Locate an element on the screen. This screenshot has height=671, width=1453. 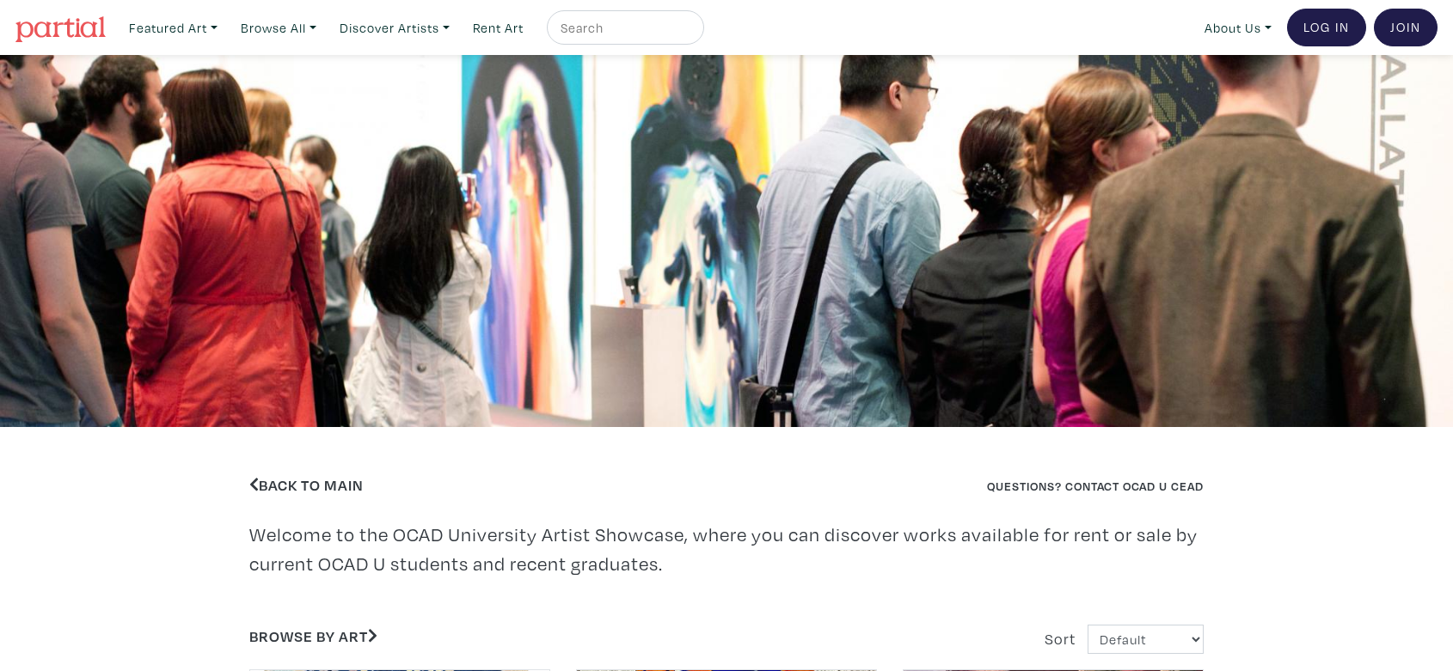
p: Welcome to the OCAD University Artist Showcase, where you can discover works available for rent o... is located at coordinates (726, 549).